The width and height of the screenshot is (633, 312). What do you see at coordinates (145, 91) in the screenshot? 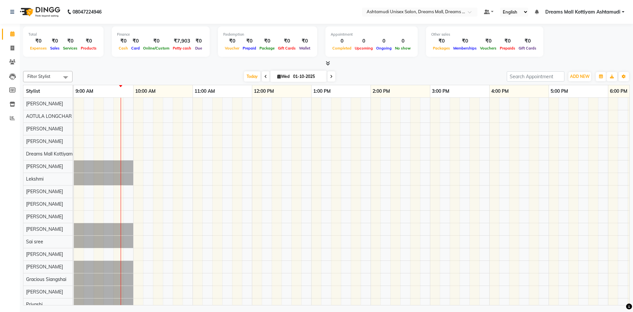
I see `a: 10:00 AM` at bounding box center [145, 91].